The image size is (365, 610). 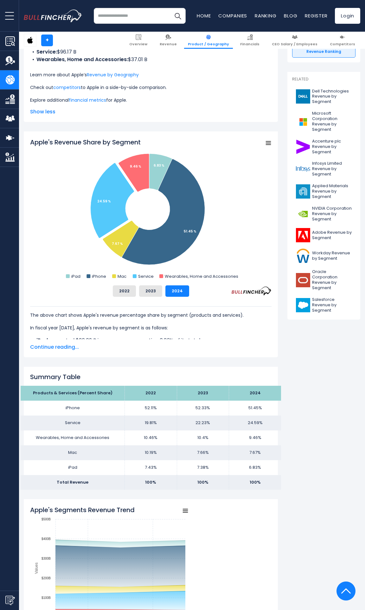 What do you see at coordinates (203, 468) in the screenshot?
I see `td: 7.38%` at bounding box center [203, 468].